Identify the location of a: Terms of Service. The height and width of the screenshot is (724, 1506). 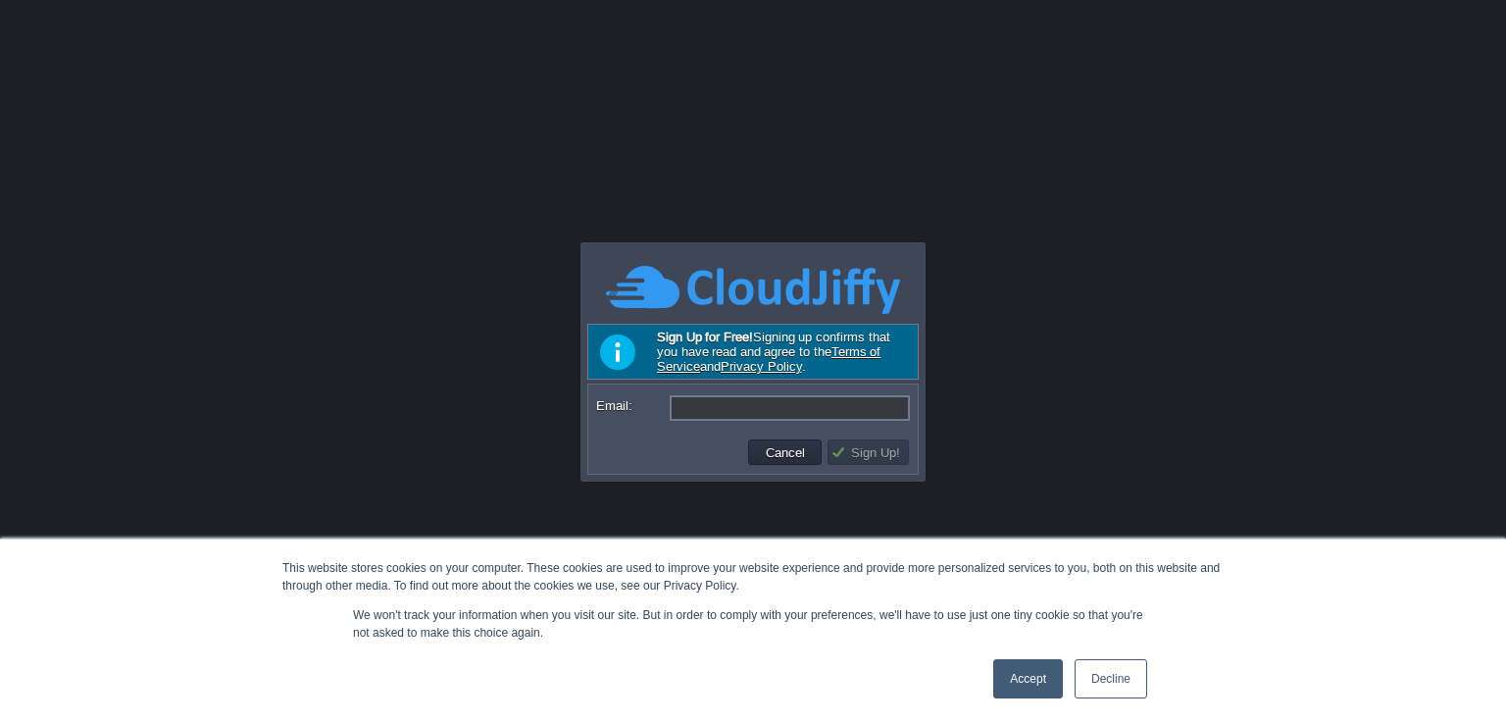
(769, 359).